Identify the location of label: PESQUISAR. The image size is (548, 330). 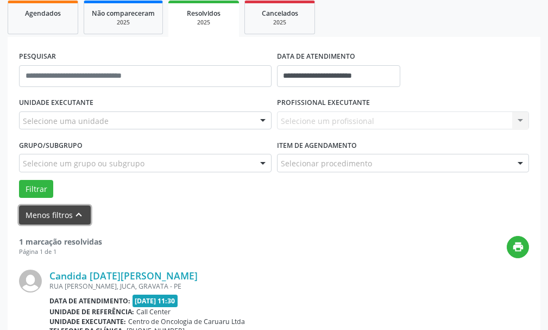
(37, 56).